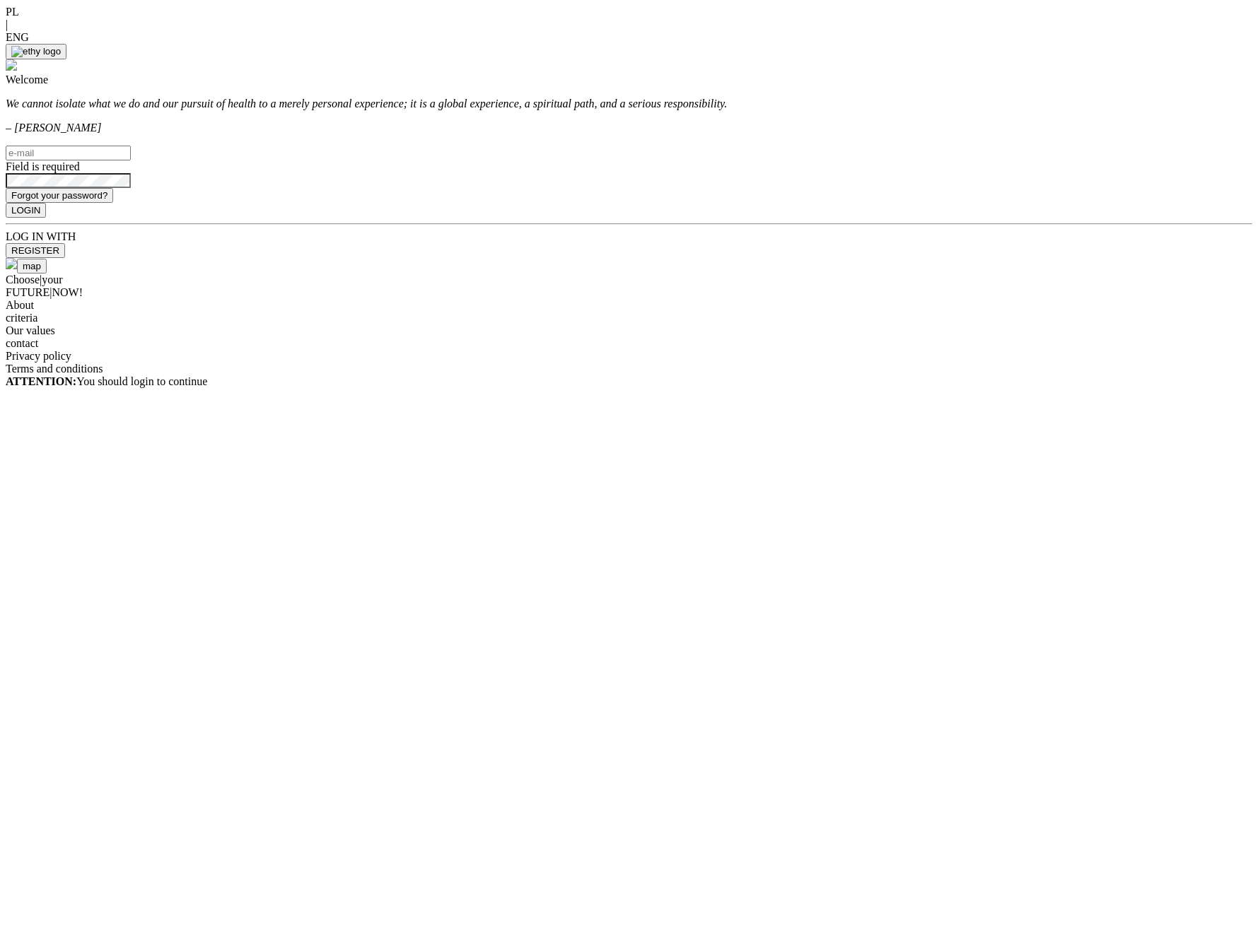 This screenshot has width=1258, height=952. What do you see at coordinates (629, 331) in the screenshot?
I see `div: Our values` at bounding box center [629, 331].